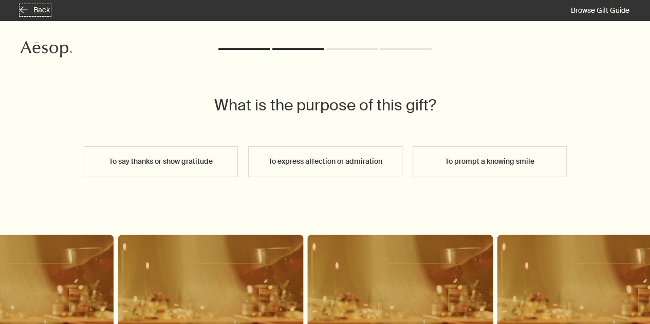 Image resolution: width=650 pixels, height=324 pixels. What do you see at coordinates (600, 10) in the screenshot?
I see `a: Browse Gift Guide` at bounding box center [600, 10].